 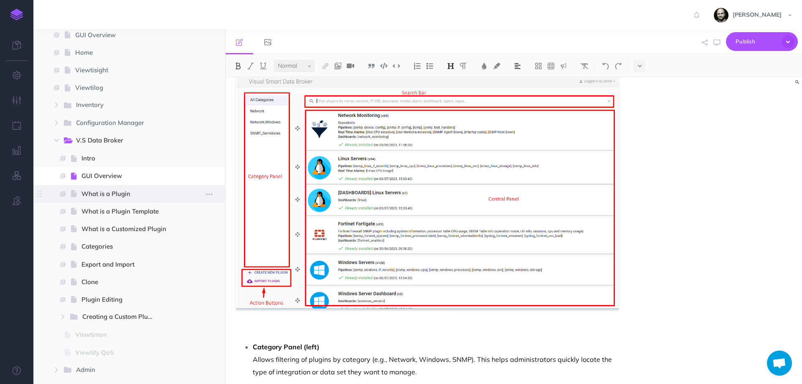 What do you see at coordinates (756, 41) in the screenshot?
I see `span: Publish` at bounding box center [756, 41].